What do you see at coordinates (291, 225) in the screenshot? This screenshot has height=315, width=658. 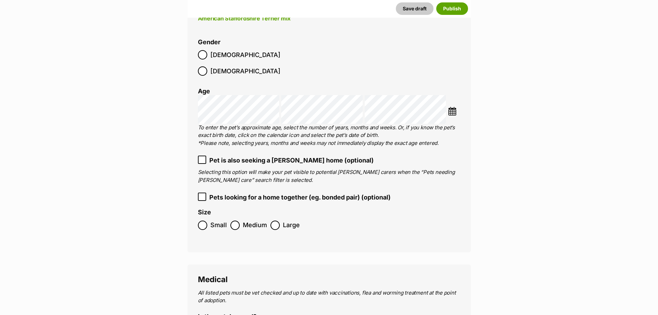 I see `span: Large` at bounding box center [291, 225].